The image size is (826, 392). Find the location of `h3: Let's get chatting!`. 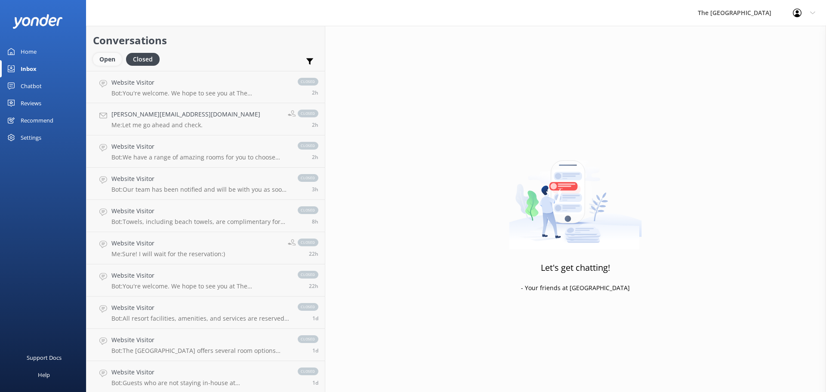

h3: Let's get chatting! is located at coordinates (575, 268).